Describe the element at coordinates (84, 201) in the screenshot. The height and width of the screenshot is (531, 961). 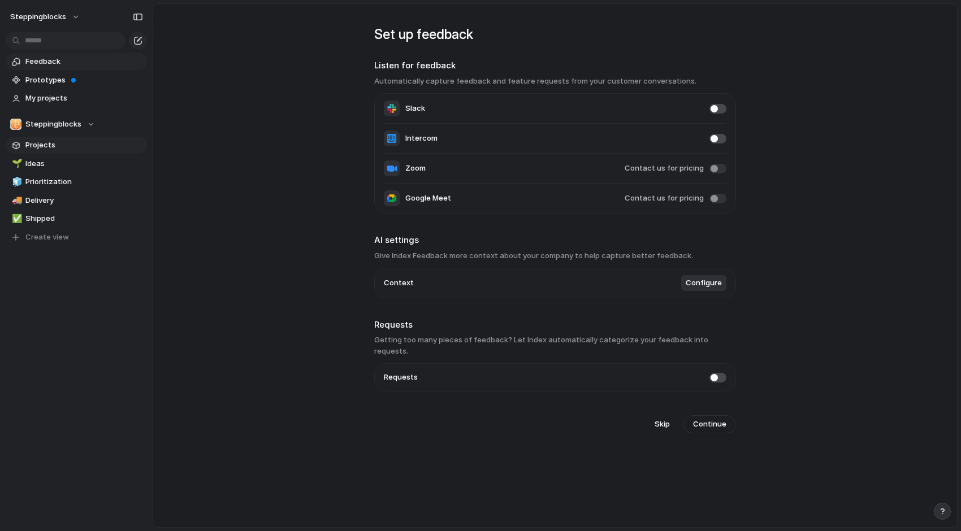
I see `span: Delivery` at that location.